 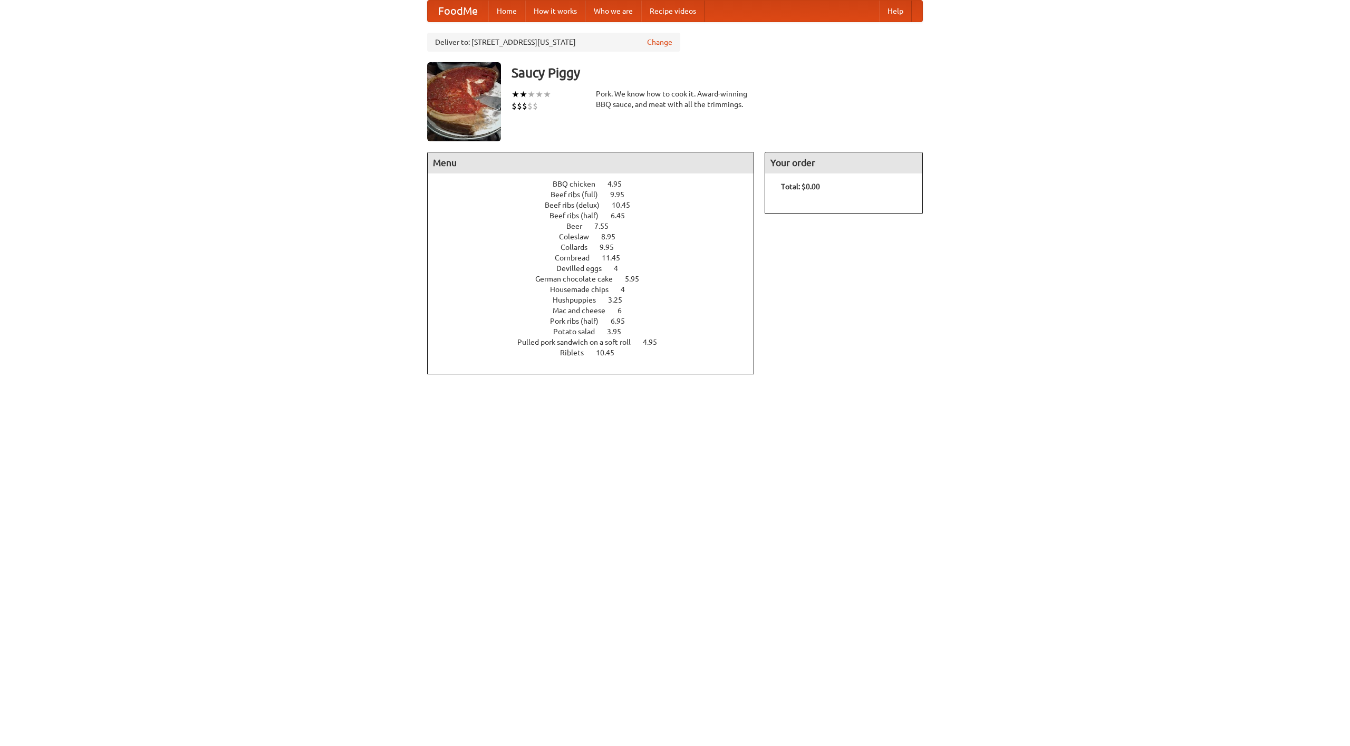 What do you see at coordinates (597, 195) in the screenshot?
I see `a: Beef ribs (full) 9.95` at bounding box center [597, 195].